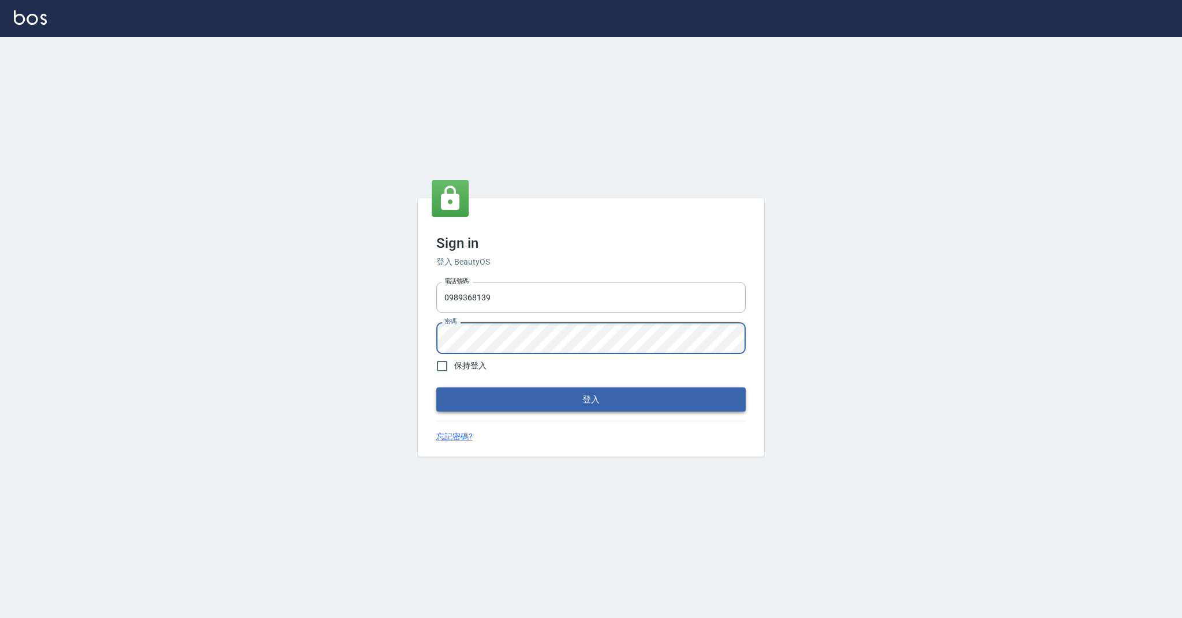 This screenshot has width=1182, height=618. I want to click on h3: Sign in, so click(591, 243).